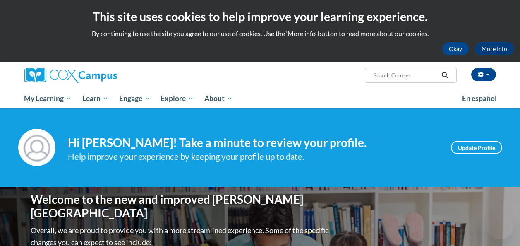 The image size is (520, 246). What do you see at coordinates (479, 98) in the screenshot?
I see `a: En español` at bounding box center [479, 98].